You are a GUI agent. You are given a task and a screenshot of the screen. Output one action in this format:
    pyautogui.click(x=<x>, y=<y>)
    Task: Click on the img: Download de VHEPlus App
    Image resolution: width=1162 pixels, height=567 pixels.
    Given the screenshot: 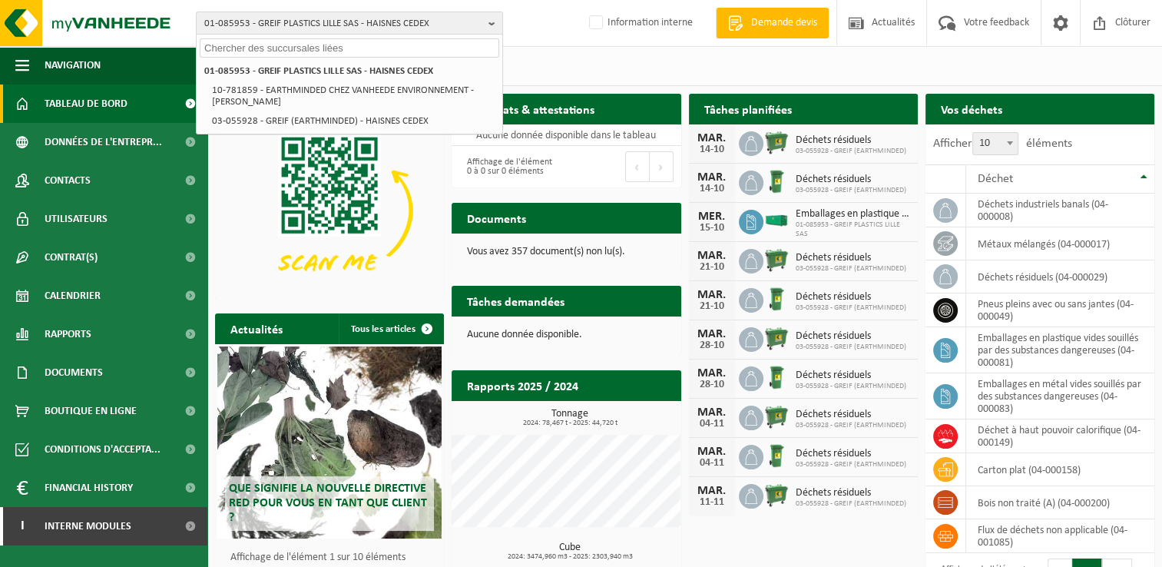 What is the action you would take?
    pyautogui.click(x=330, y=210)
    